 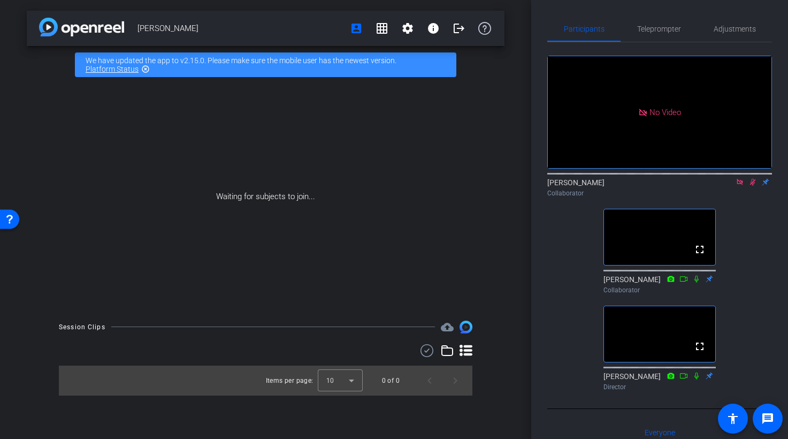 What do you see at coordinates (265, 65) in the screenshot?
I see `div: We have updated the app to v2.15.0. Please make sure the mobile user has the newest version.` at bounding box center [265, 65].